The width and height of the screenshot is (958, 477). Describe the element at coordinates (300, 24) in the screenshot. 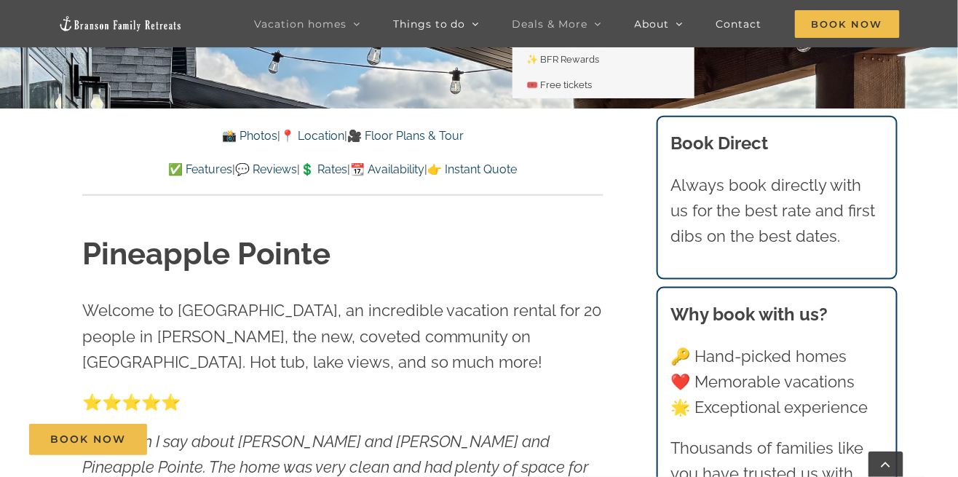

I see `span: Vacation homes` at that location.